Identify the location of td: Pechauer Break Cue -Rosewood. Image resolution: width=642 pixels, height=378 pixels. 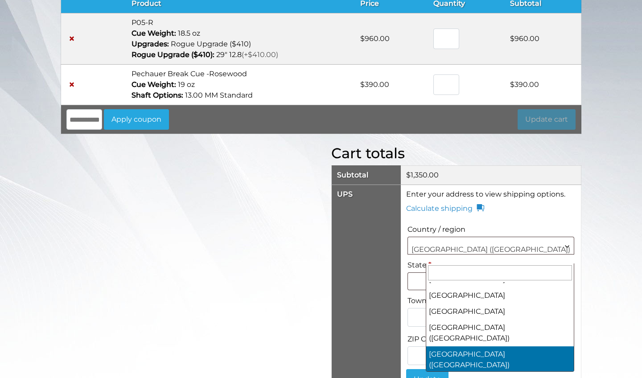
(241, 84).